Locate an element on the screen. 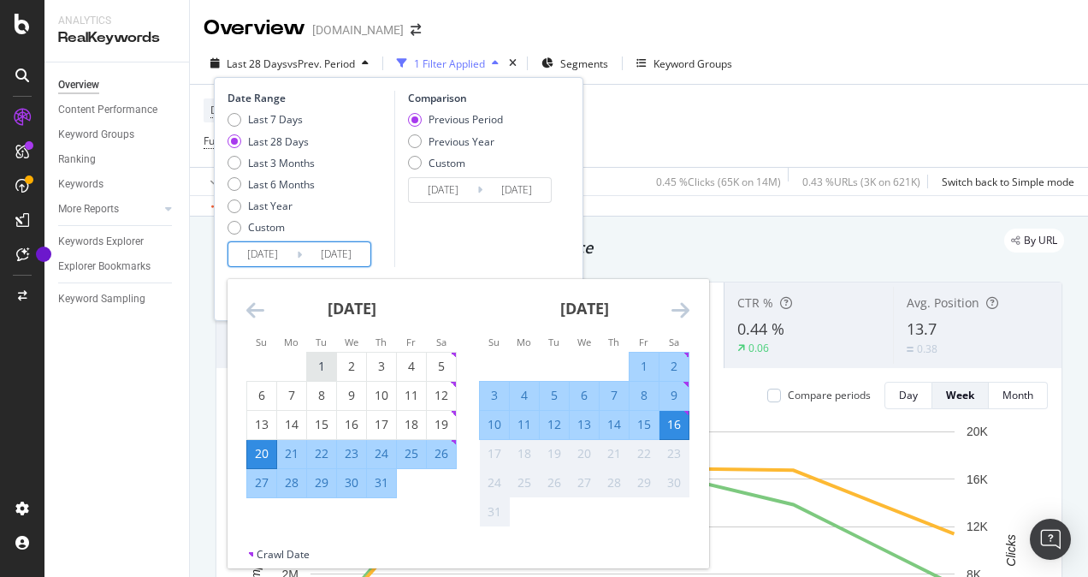 The image size is (1088, 577). a: Keywords Explorer is located at coordinates (117, 241).